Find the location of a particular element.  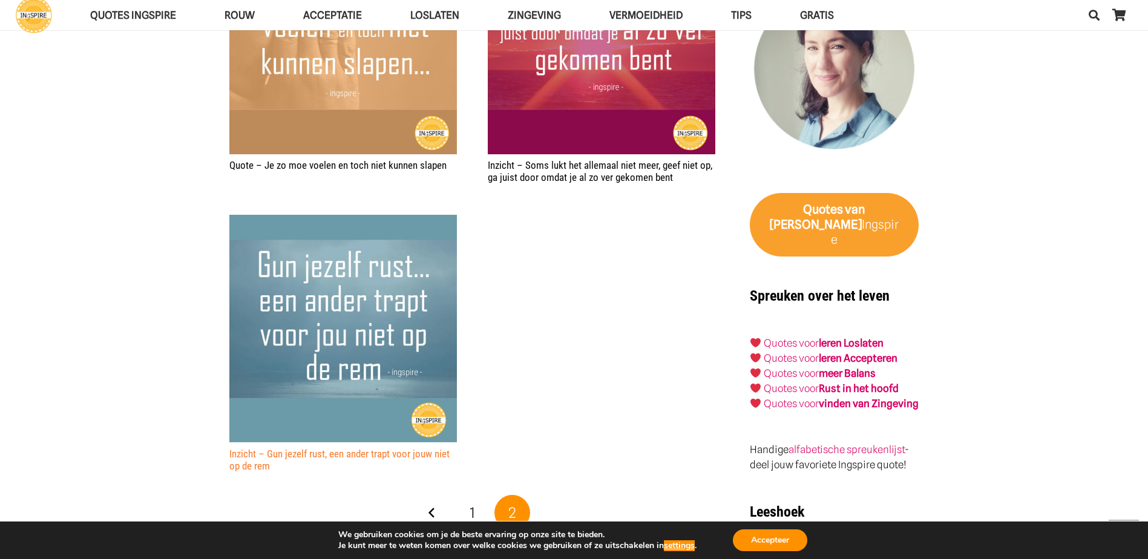

a: Terug naar top is located at coordinates (1124, 535).